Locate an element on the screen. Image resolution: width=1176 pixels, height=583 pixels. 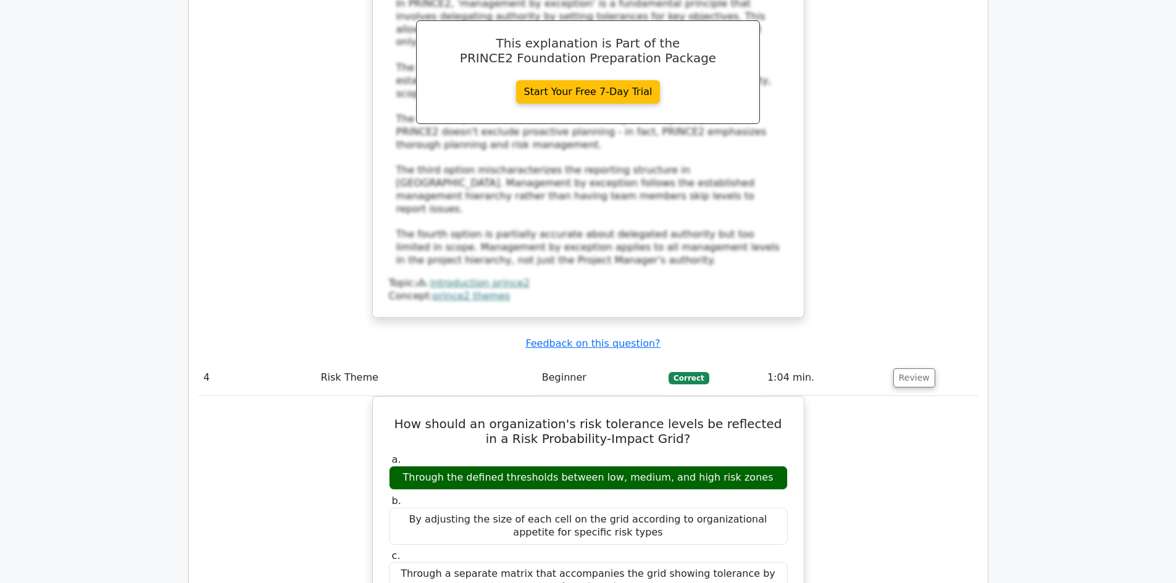
div: Concept: is located at coordinates (588, 296).